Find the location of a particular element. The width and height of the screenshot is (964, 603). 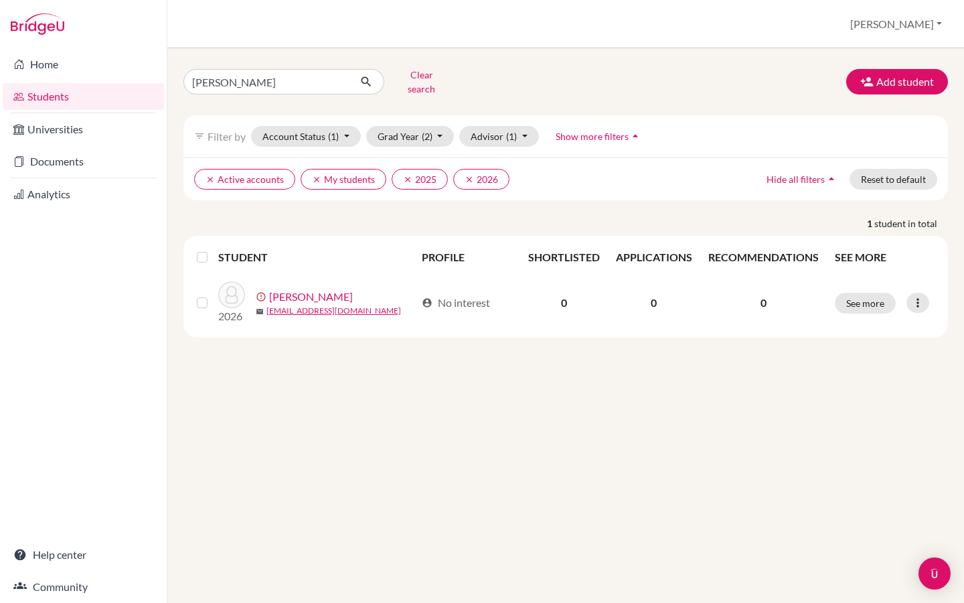

a: Help center is located at coordinates (83, 554).